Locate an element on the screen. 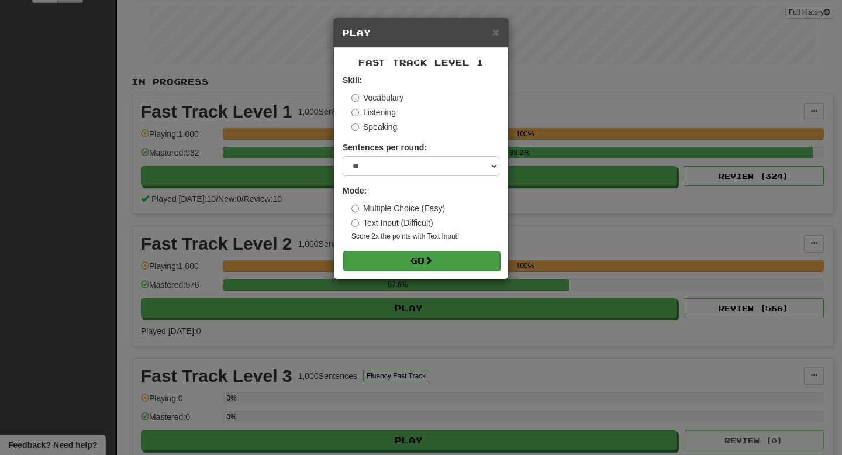 The image size is (842, 455). h5: Play is located at coordinates (421, 33).